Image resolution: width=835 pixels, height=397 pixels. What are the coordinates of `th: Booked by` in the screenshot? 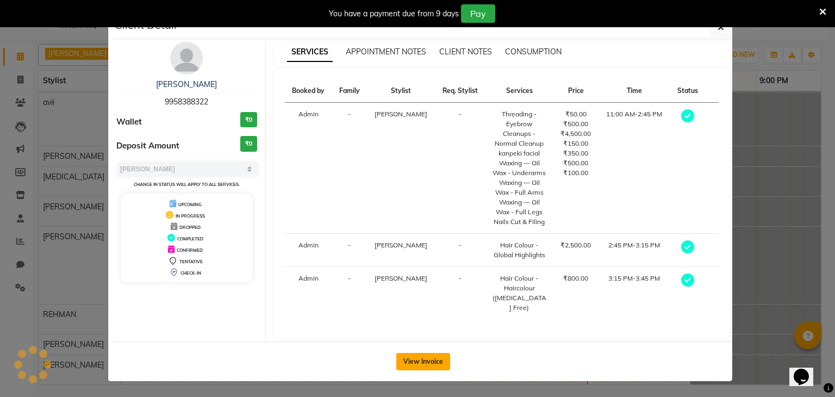 It's located at (308, 91).